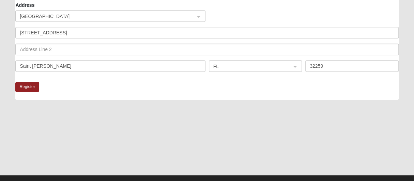 This screenshot has width=414, height=181. What do you see at coordinates (207, 33) in the screenshot?
I see `input: Address Line 1` at bounding box center [207, 33].